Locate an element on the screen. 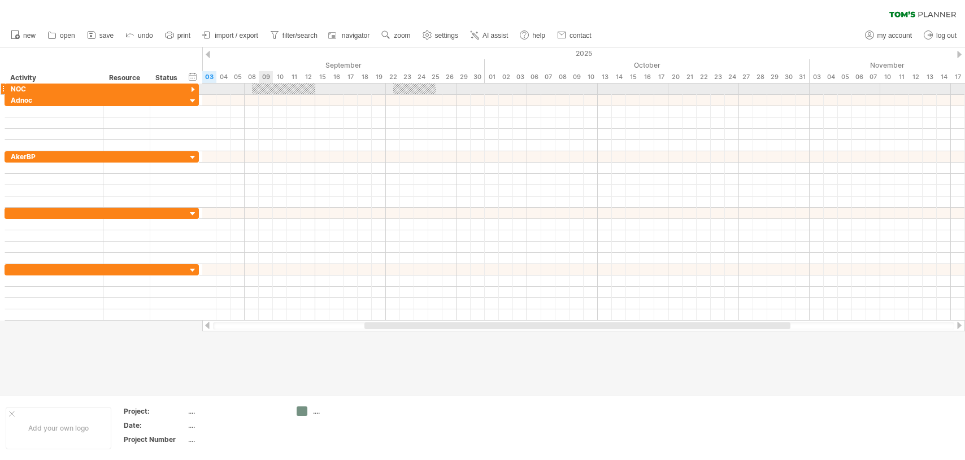 The image size is (965, 460). div: Project Number is located at coordinates (155, 440).